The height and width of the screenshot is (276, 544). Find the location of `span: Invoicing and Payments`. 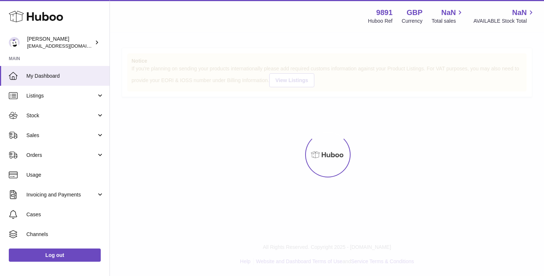

span: Invoicing and Payments is located at coordinates (61, 195).